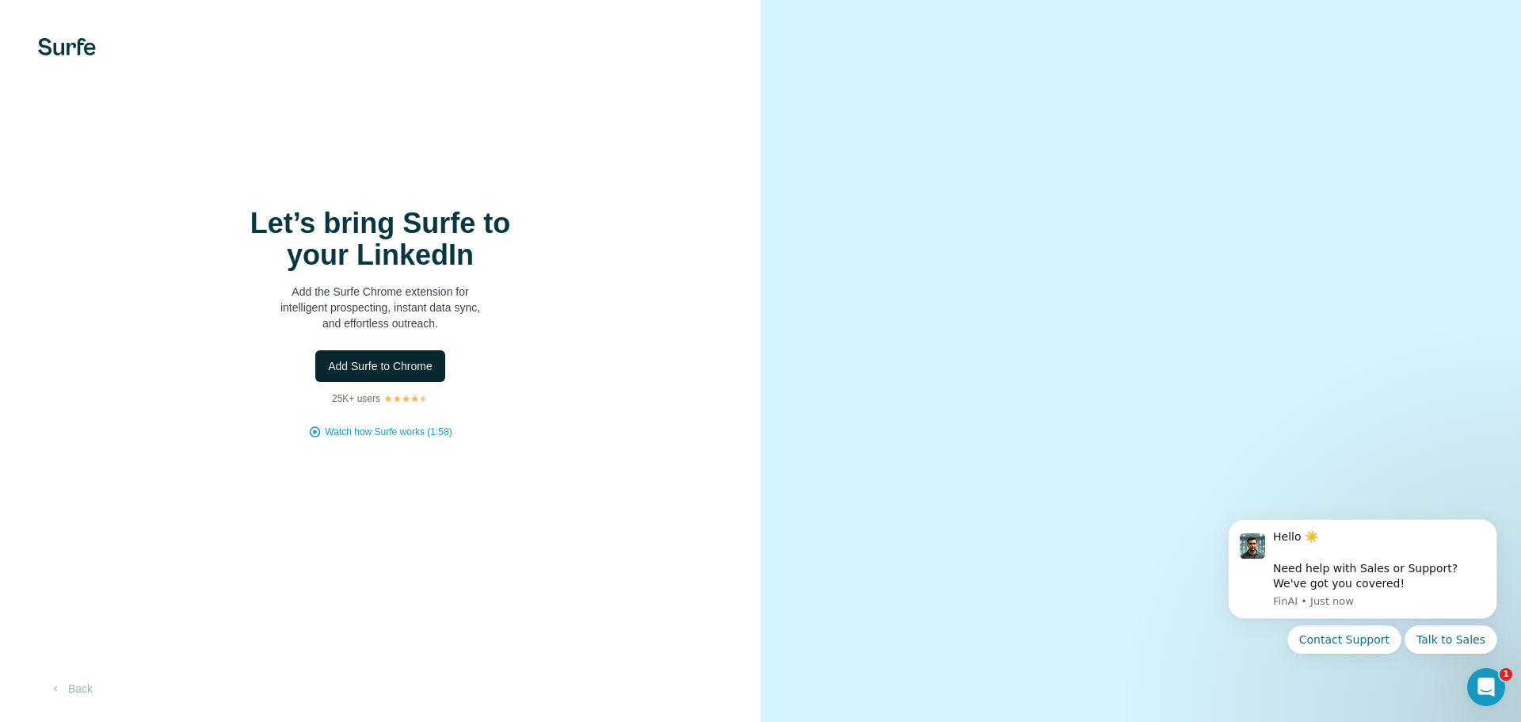 The image size is (1521, 722). What do you see at coordinates (175, 102) in the screenshot?
I see `p: Message from FinAI, sent Just now` at bounding box center [175, 102].